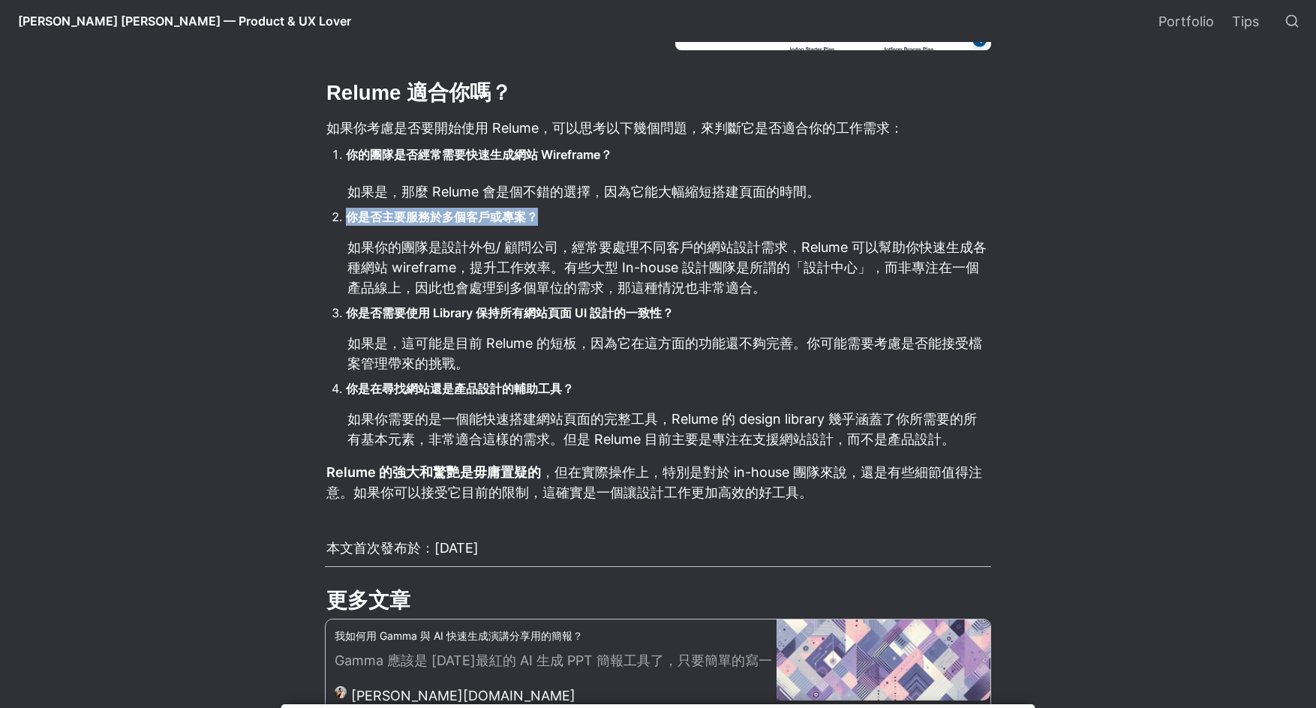  Describe the element at coordinates (555, 636) in the screenshot. I see `h5: 我如何用 Gamma 與 AI 快速生成演講分享用的簡報？` at that location.